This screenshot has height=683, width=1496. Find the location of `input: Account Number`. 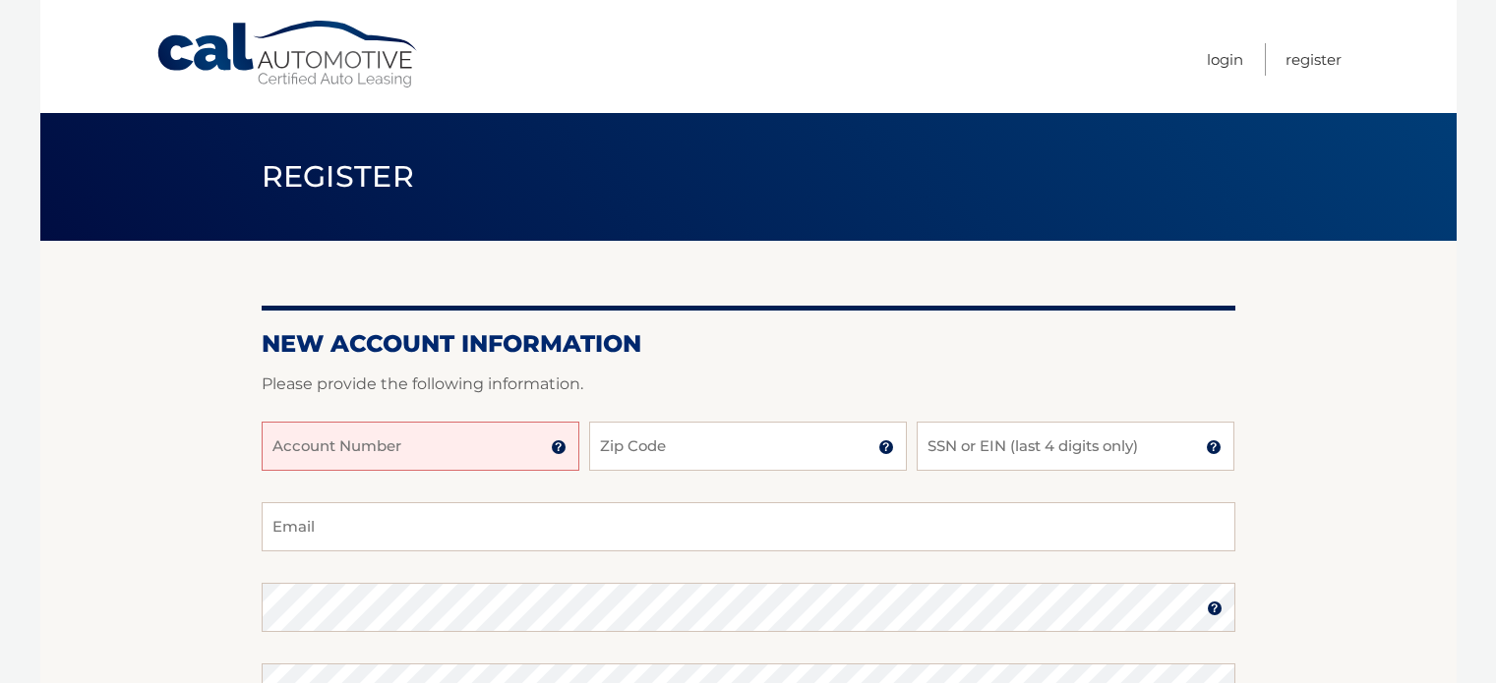

input: Account Number is located at coordinates (420, 446).